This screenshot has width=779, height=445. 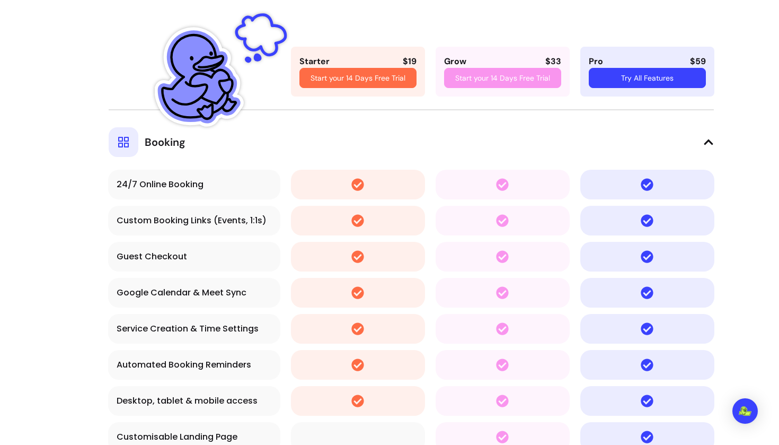 I want to click on div: Guest Checkout, so click(x=194, y=257).